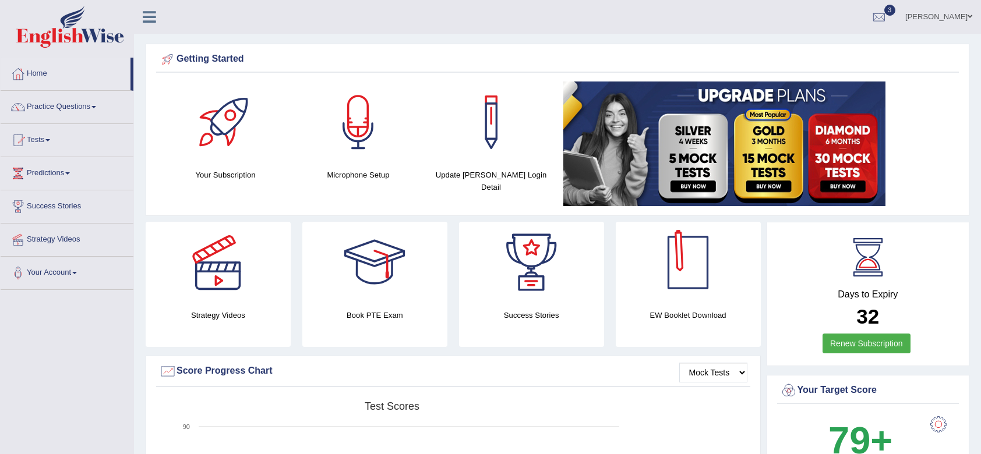 This screenshot has width=981, height=454. I want to click on h4: Success Stories, so click(531, 315).